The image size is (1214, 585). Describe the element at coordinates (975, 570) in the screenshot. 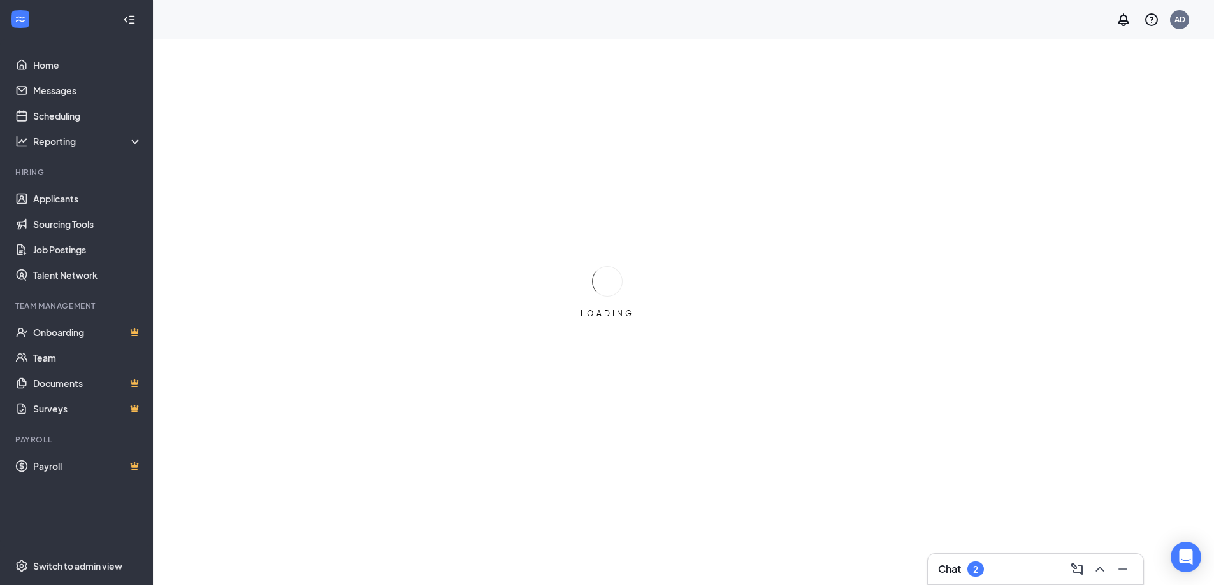

I see `div: 2` at that location.